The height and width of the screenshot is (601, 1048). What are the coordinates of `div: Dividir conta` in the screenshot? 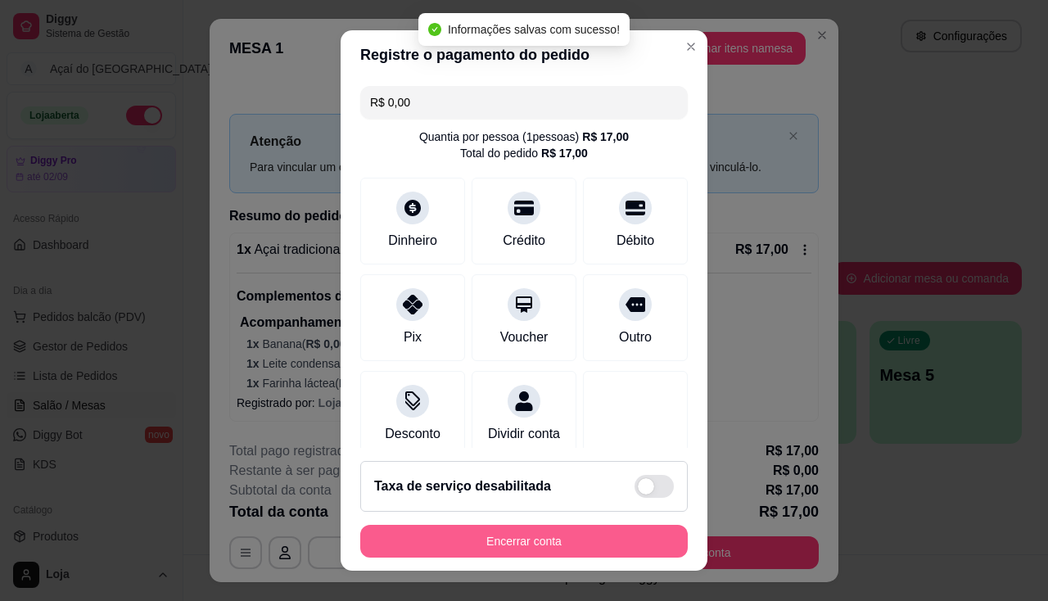 It's located at (524, 434).